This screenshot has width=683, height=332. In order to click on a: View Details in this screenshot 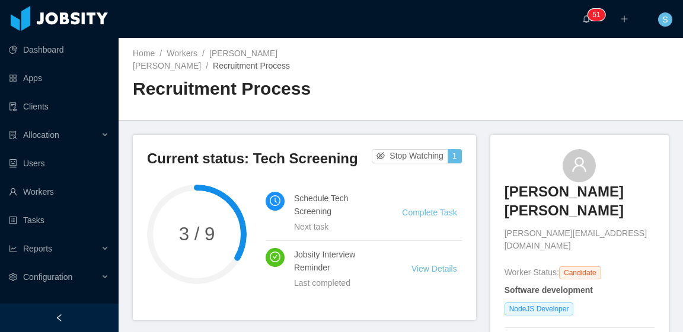, I will do `click(434, 269)`.